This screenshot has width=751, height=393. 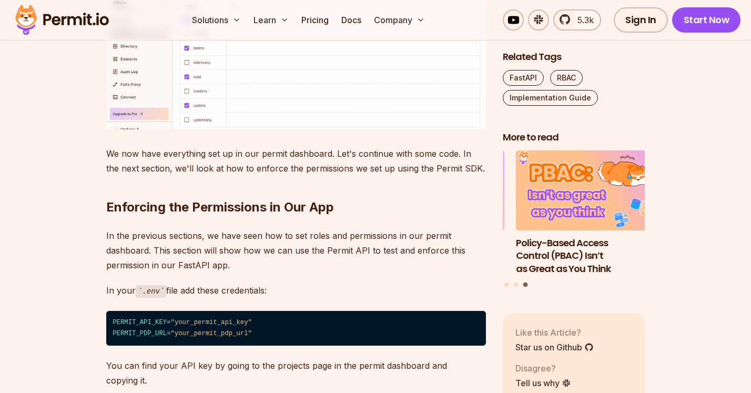 What do you see at coordinates (434, 213) in the screenshot?
I see `a: Implementing Authentication and Authorization in Next.jsImplementing Authentication and Authoriza...` at bounding box center [434, 213].